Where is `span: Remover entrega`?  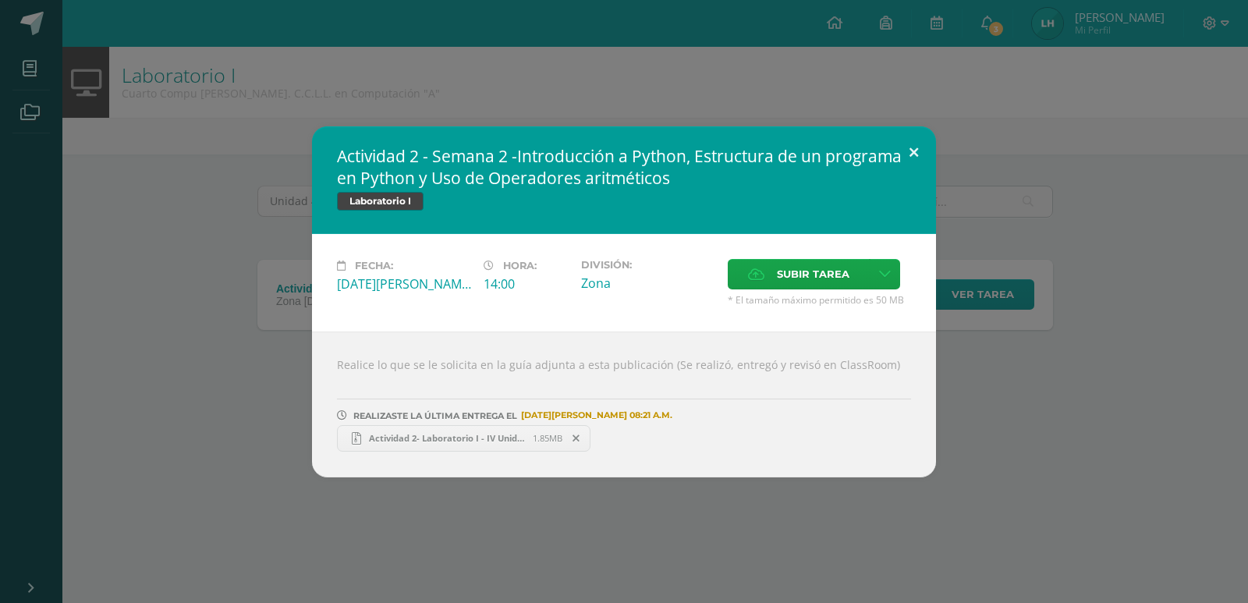
span: Remover entrega is located at coordinates (576, 438).